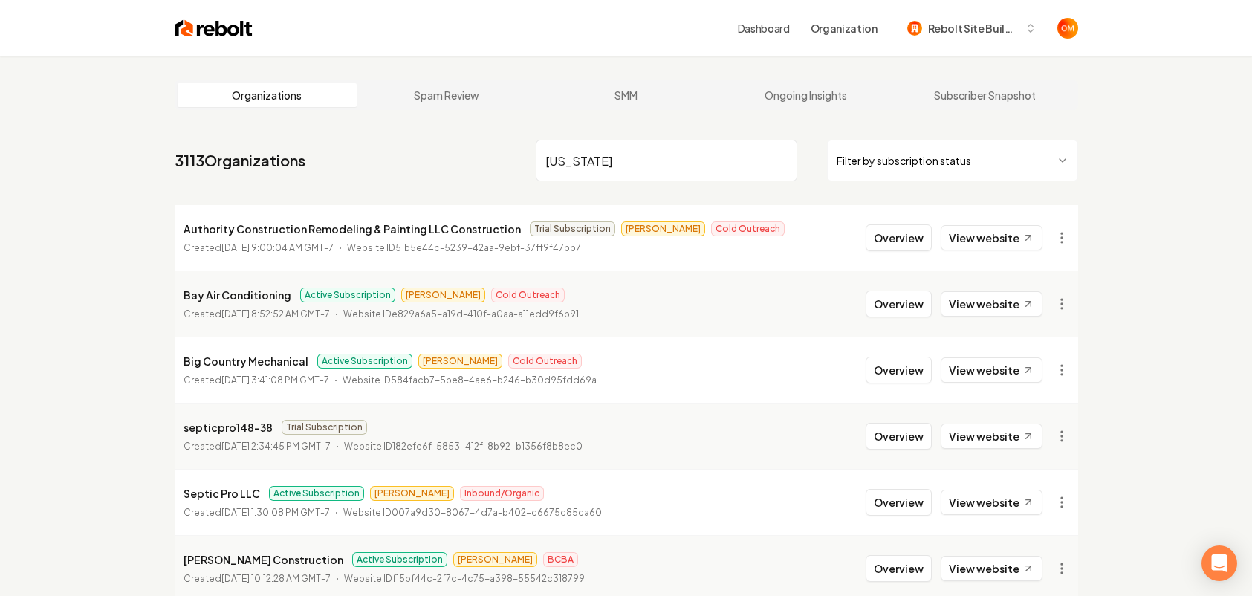 The image size is (1252, 596). Describe the element at coordinates (237, 295) in the screenshot. I see `p: Bay Air Conditioning` at that location.